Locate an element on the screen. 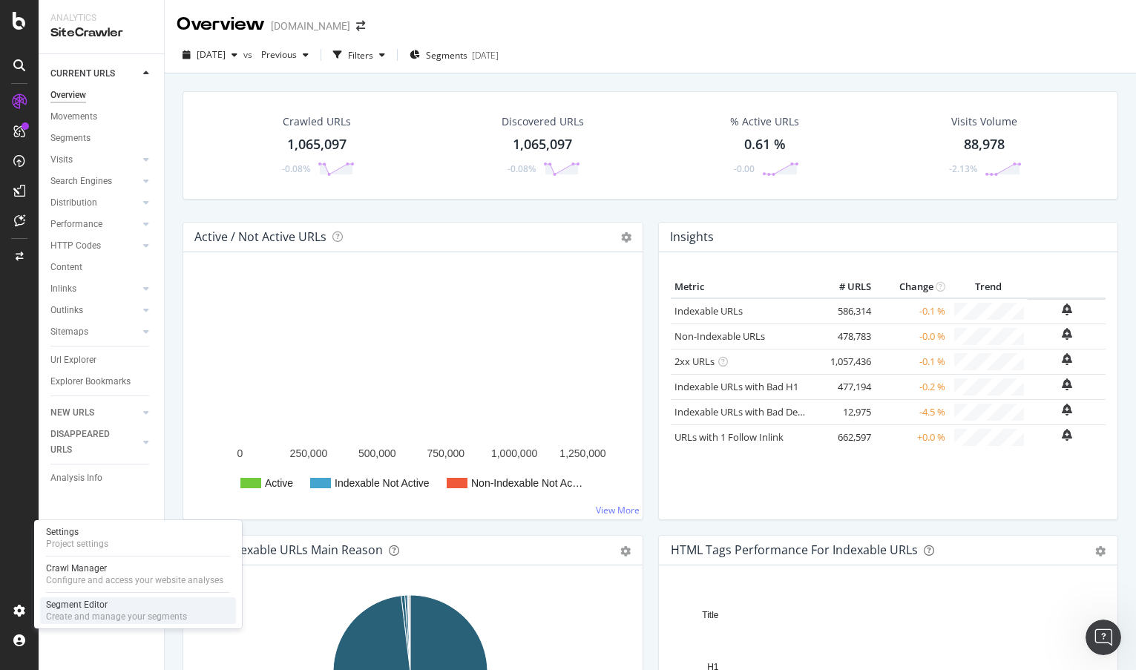 The height and width of the screenshot is (670, 1136). a: Search Engines is located at coordinates (94, 181).